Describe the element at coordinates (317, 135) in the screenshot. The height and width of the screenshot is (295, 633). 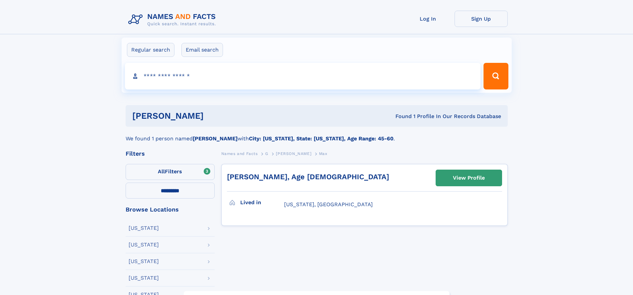
I see `div: We found 1 person named with .` at that location.